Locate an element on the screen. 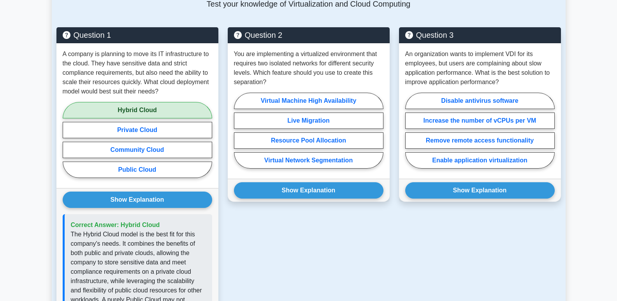 The image size is (617, 301). span: Correct Answer: Hybrid Cloud is located at coordinates (115, 224).